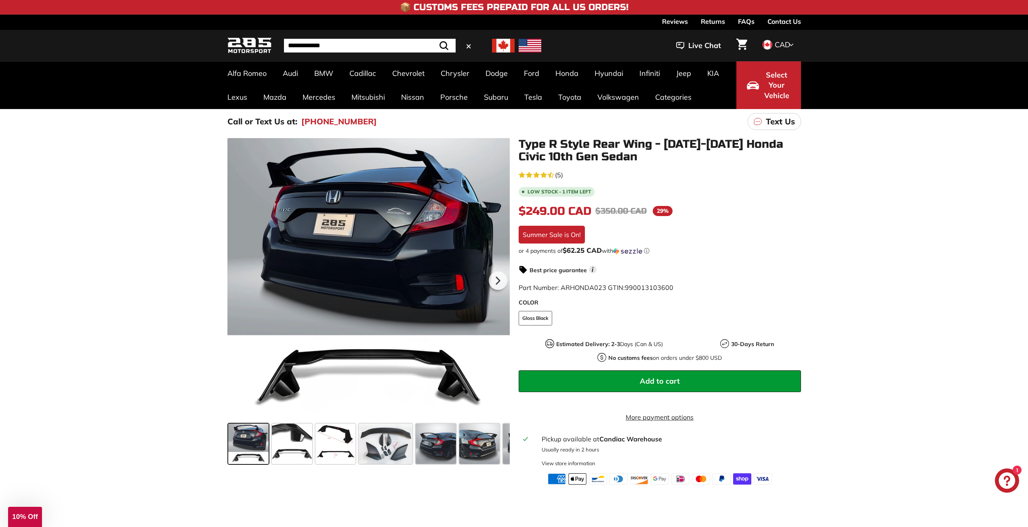 The image size is (1028, 527). What do you see at coordinates (639, 479) in the screenshot?
I see `img: discover` at bounding box center [639, 479].